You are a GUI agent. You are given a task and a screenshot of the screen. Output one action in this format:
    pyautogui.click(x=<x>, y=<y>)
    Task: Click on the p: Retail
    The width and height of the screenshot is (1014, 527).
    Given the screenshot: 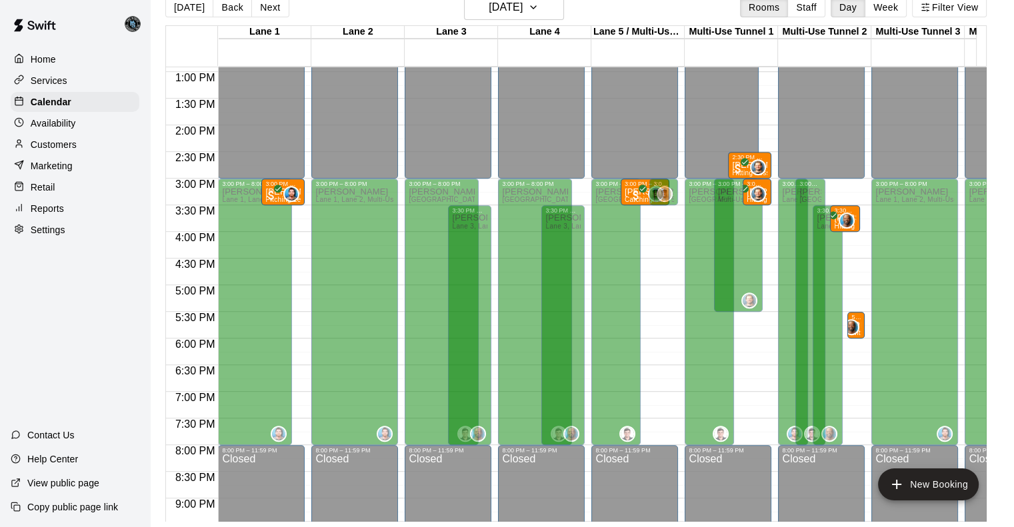 What is the action you would take?
    pyautogui.click(x=43, y=187)
    